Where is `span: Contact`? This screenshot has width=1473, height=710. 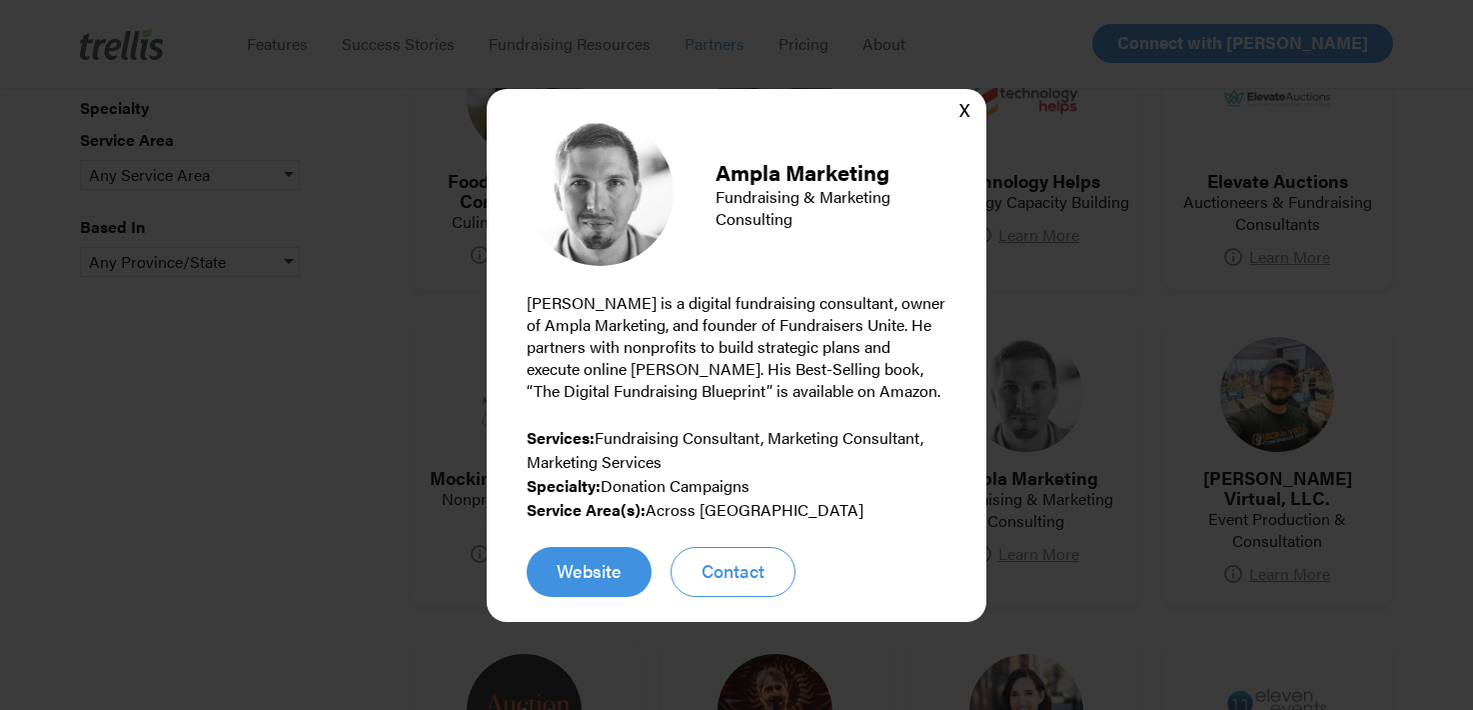
span: Contact is located at coordinates (733, 571).